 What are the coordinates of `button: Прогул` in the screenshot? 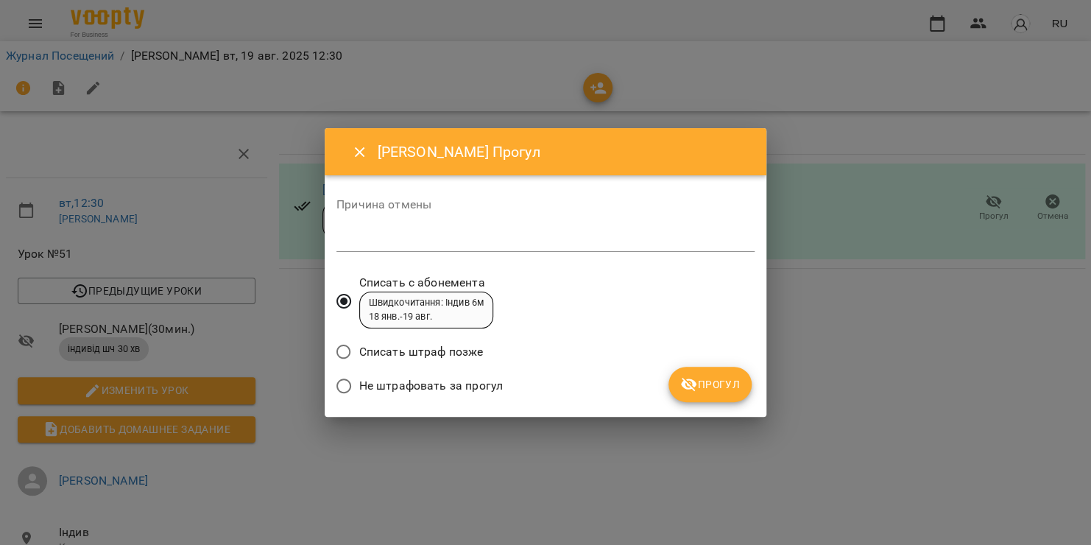 It's located at (710, 384).